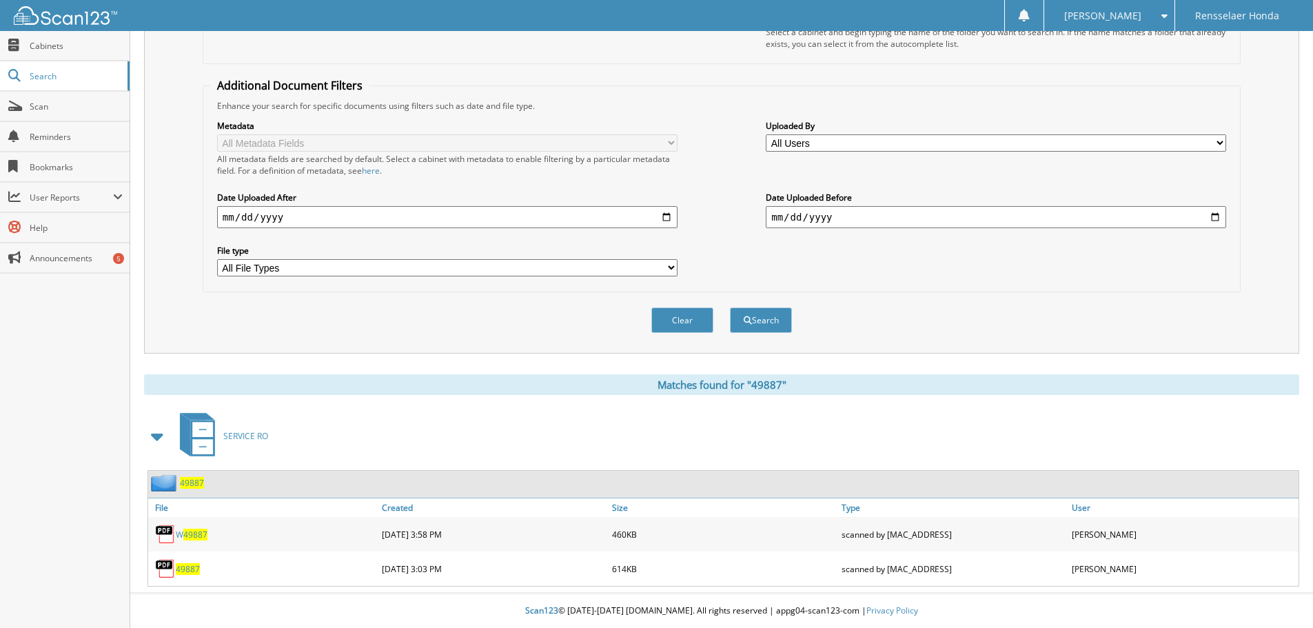 The image size is (1313, 628). I want to click on span: User Reports, so click(71, 197).